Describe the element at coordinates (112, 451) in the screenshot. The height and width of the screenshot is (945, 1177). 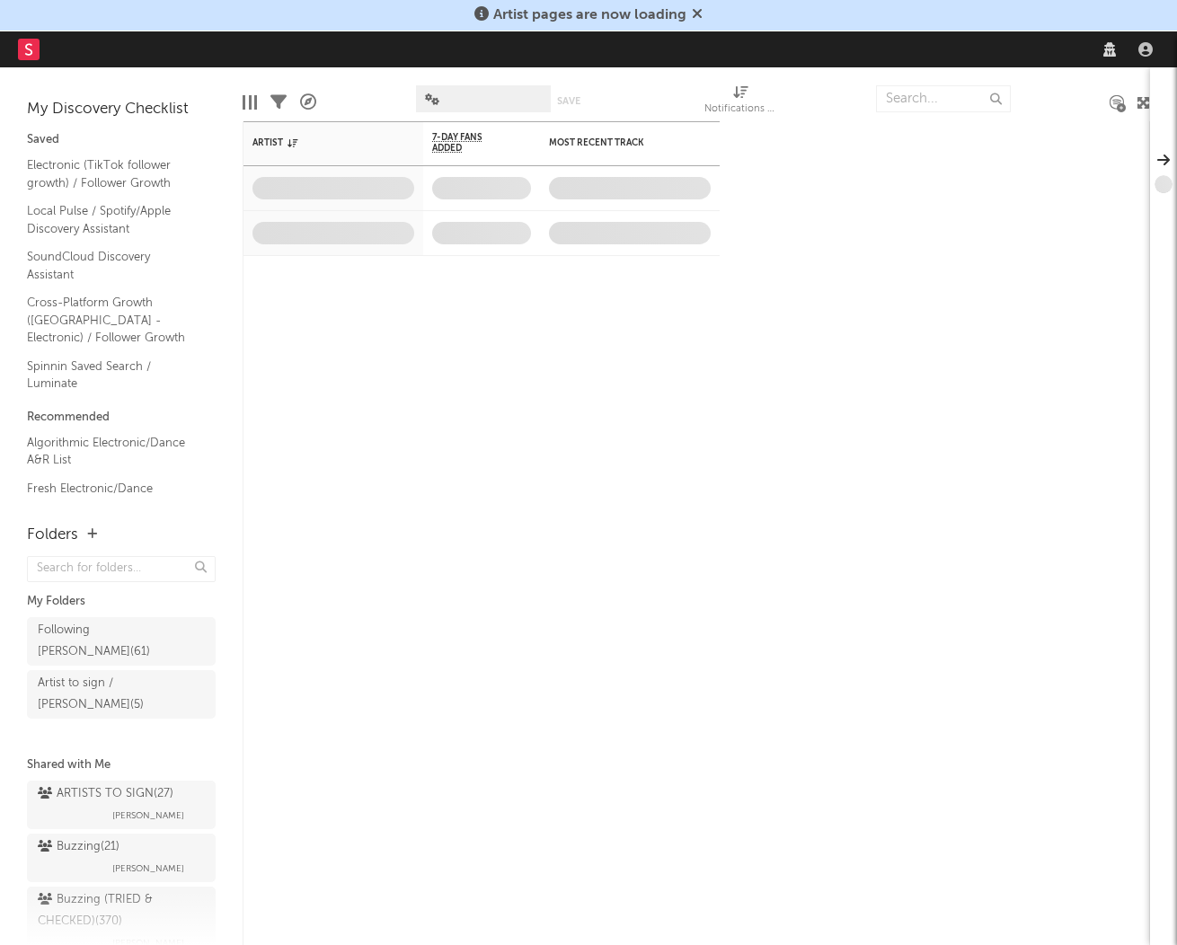
I see `a: Algorithmic Electronic/Dance A&R List` at that location.